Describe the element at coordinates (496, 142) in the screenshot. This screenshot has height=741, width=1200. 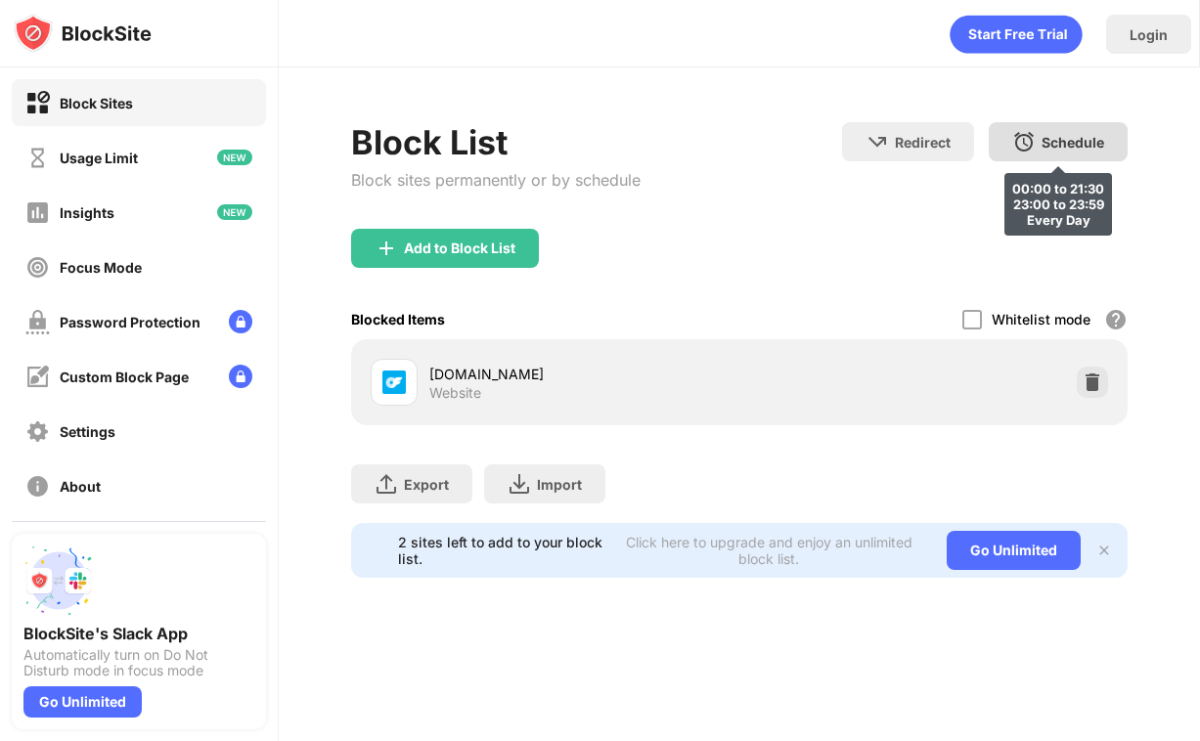
I see `div: Block List` at that location.